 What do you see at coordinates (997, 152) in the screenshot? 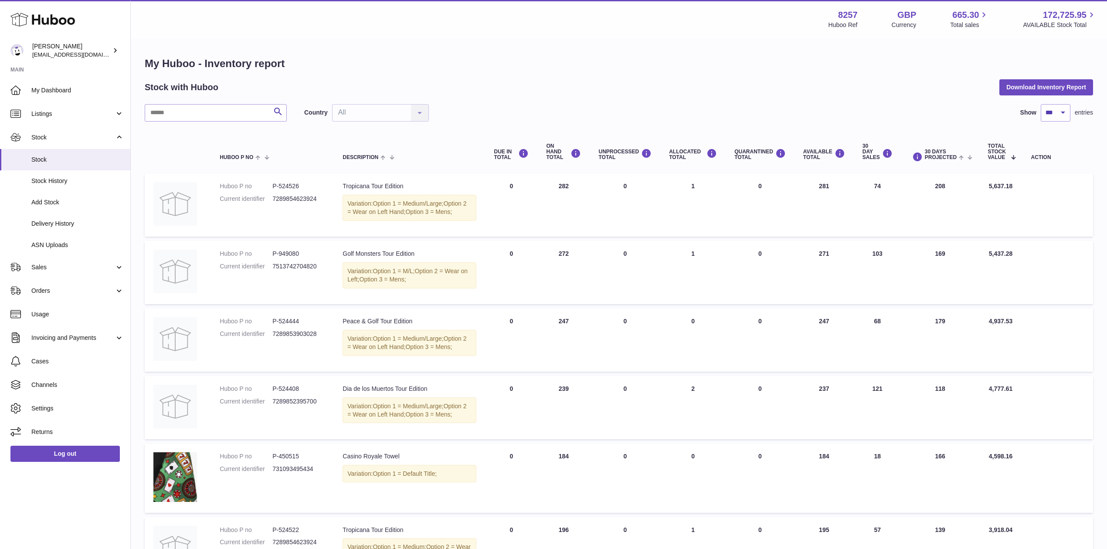
I see `span: Total stock value` at bounding box center [997, 152].